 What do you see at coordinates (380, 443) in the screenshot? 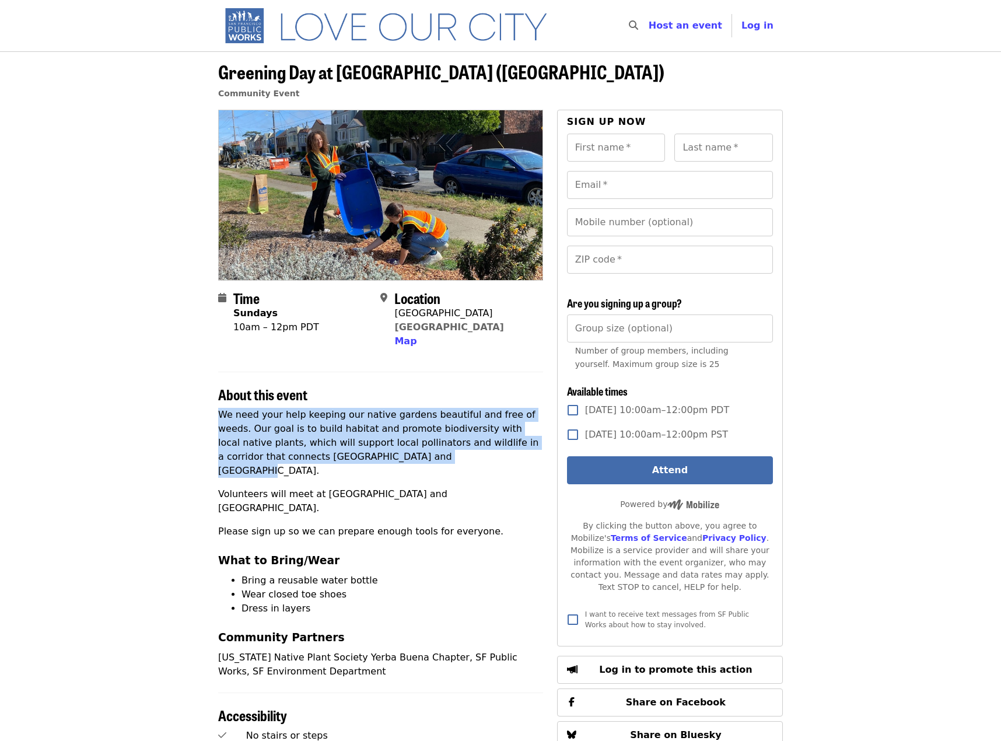
I see `p: We need your help keeping our native gardens beautiful and free of weeds. Our goal is to build ha...` at bounding box center [380, 443].